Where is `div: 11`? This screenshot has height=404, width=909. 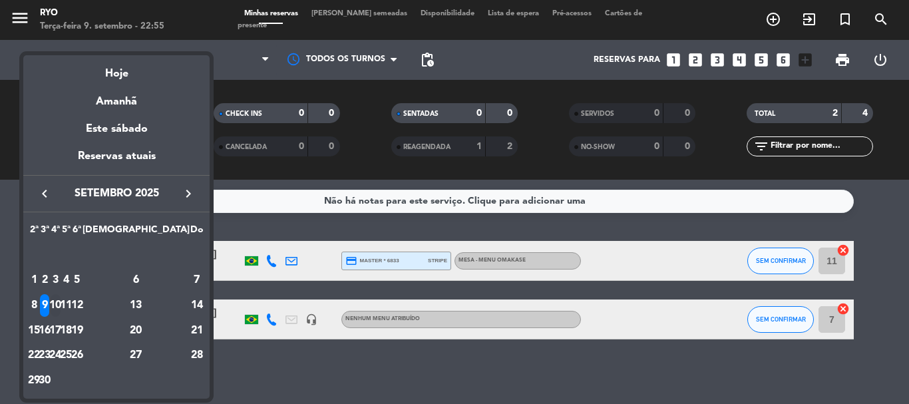
div: 11 is located at coordinates (66, 305).